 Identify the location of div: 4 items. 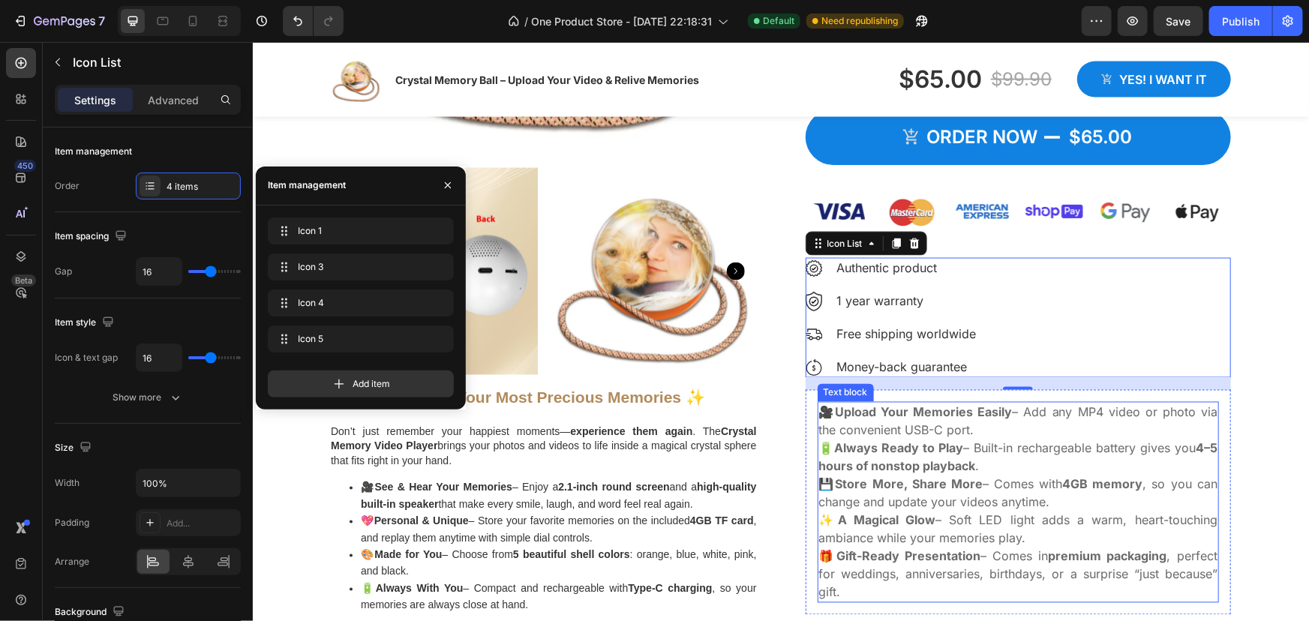
(202, 187).